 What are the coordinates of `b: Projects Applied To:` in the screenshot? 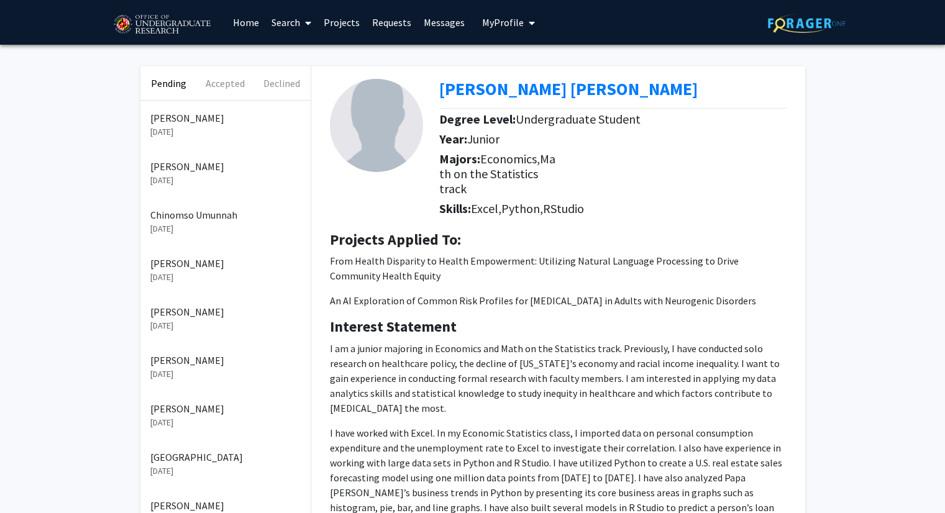 It's located at (395, 239).